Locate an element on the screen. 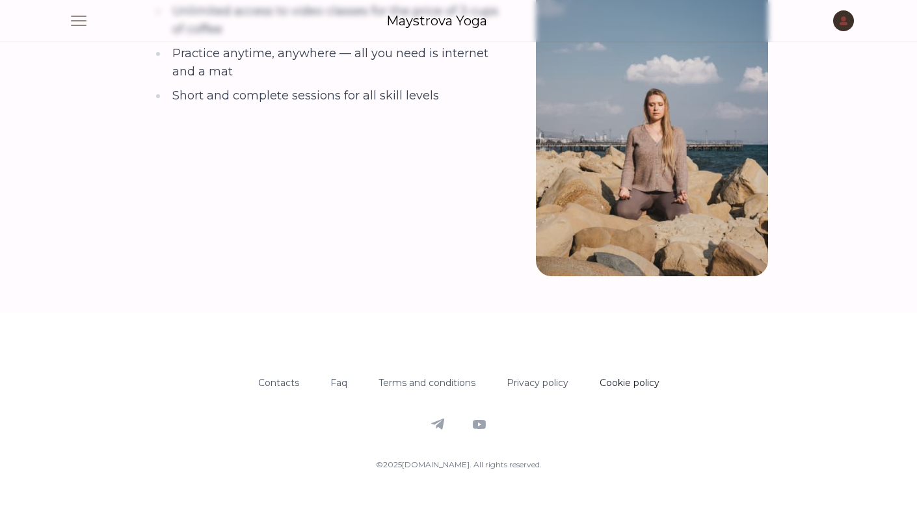  a: Maystrova Yoga is located at coordinates (436, 21).